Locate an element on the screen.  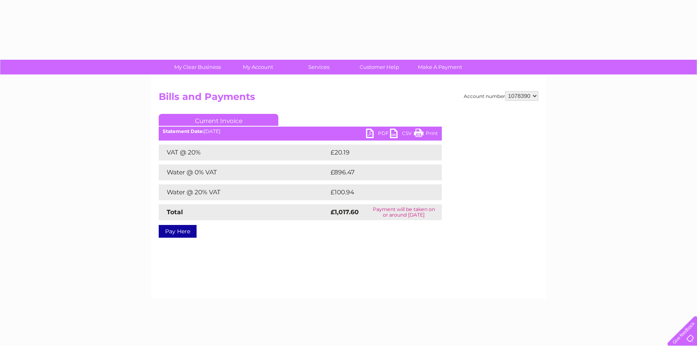
td: VAT @ 20% is located at coordinates (244, 153).